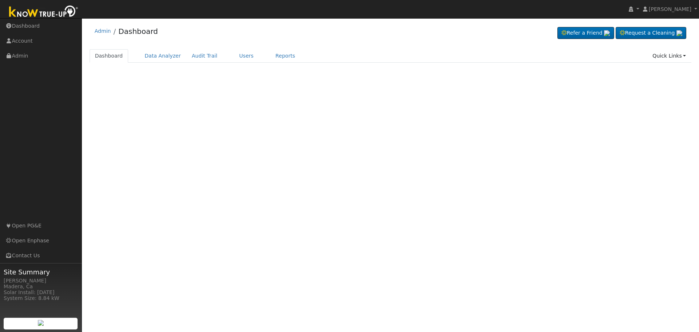 The image size is (699, 332). I want to click on a: Admin, so click(103, 31).